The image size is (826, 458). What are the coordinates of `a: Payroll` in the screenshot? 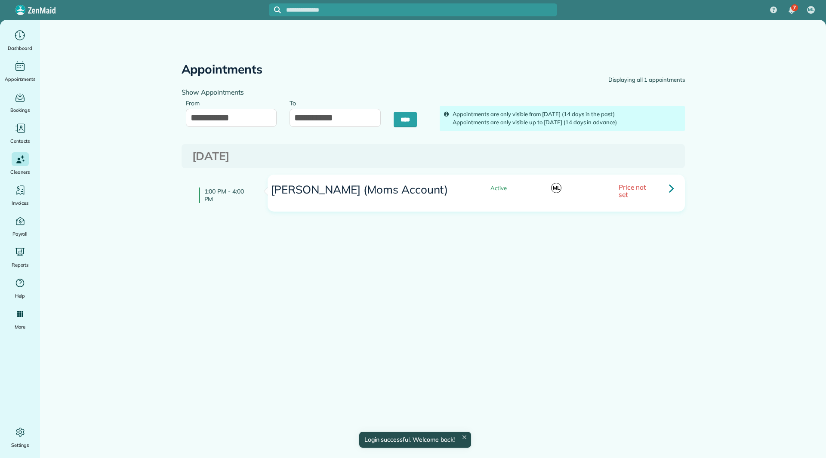 It's located at (20, 226).